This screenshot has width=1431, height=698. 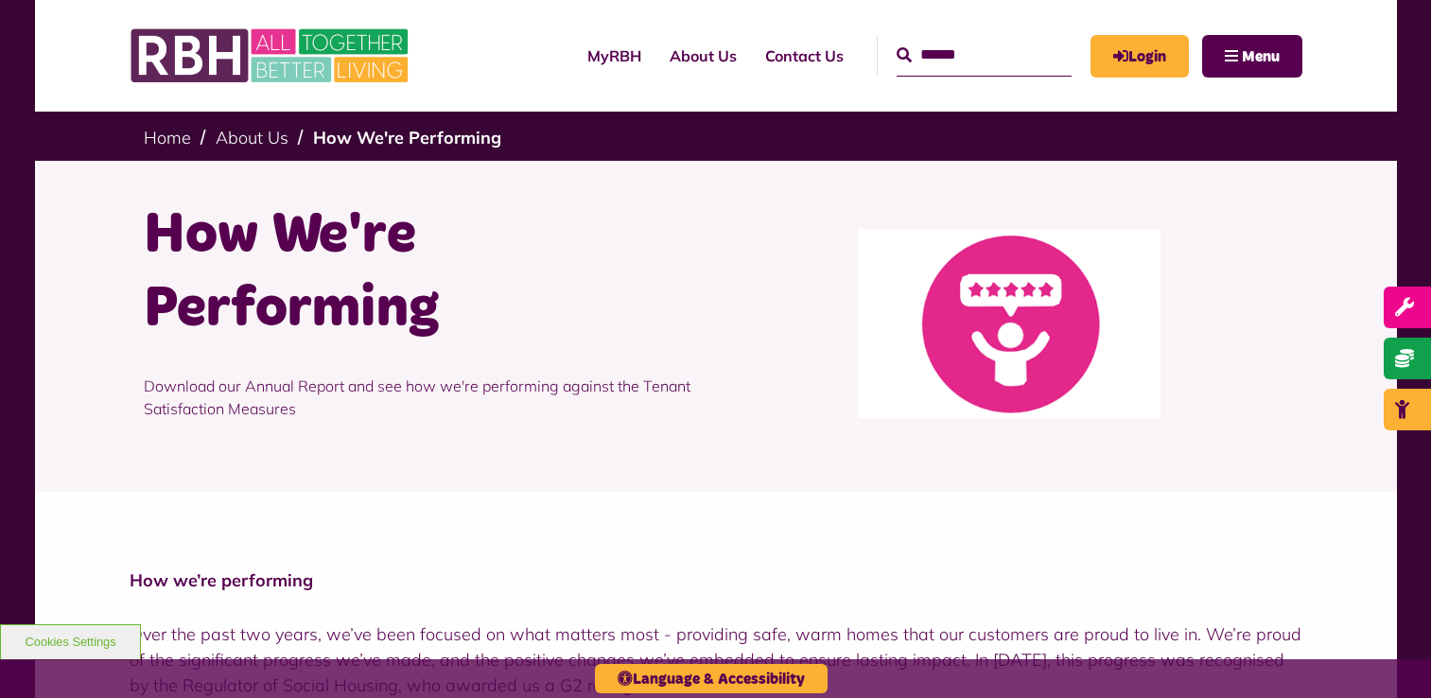 I want to click on span: Menu, so click(x=1261, y=57).